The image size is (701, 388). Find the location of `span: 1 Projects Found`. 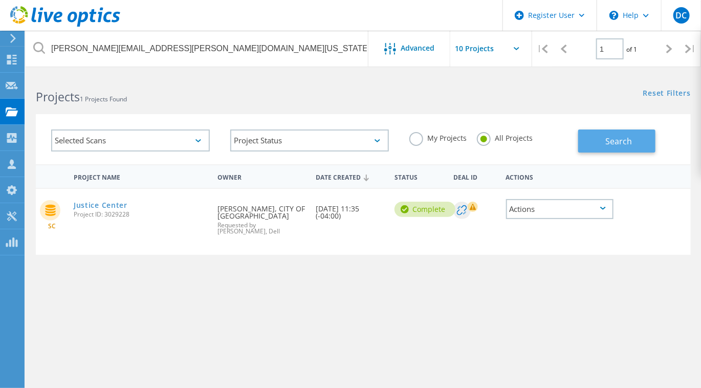

span: 1 Projects Found is located at coordinates (103, 99).